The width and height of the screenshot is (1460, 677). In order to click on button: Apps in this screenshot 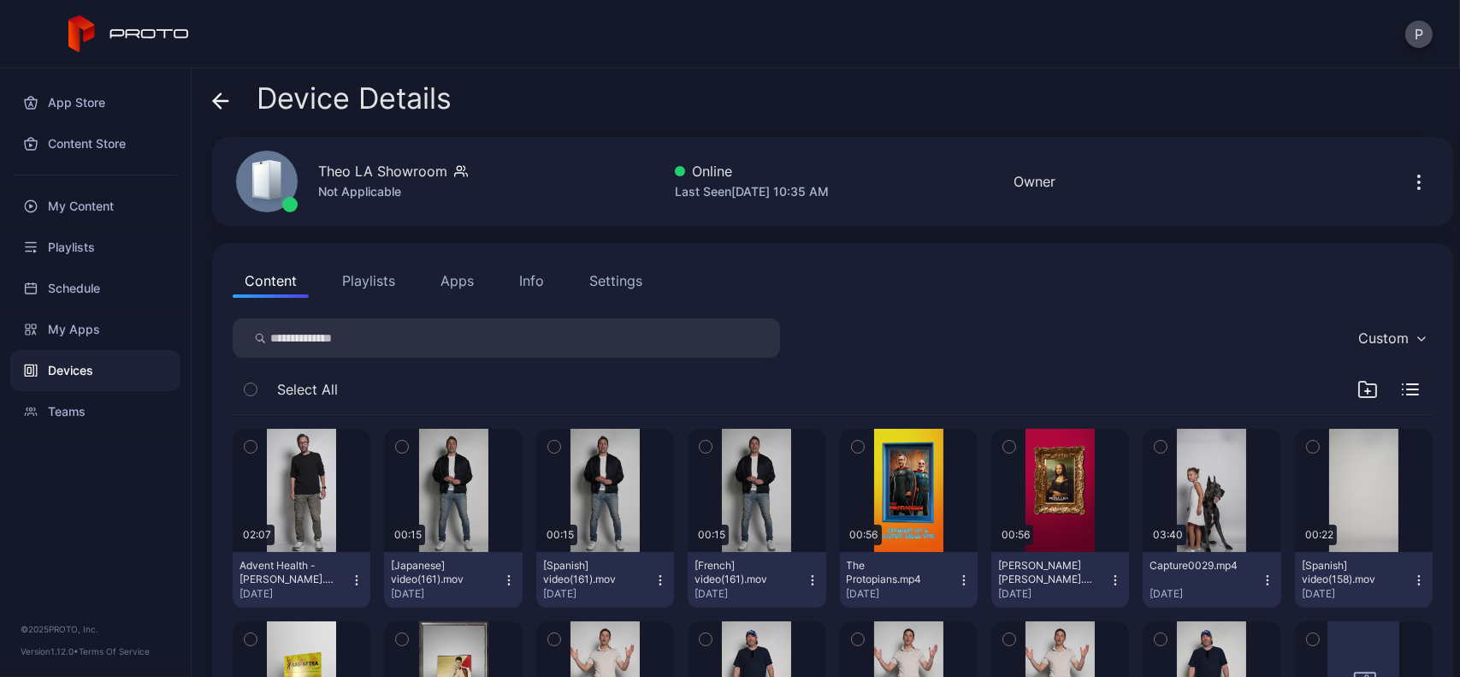, I will do `click(457, 281)`.